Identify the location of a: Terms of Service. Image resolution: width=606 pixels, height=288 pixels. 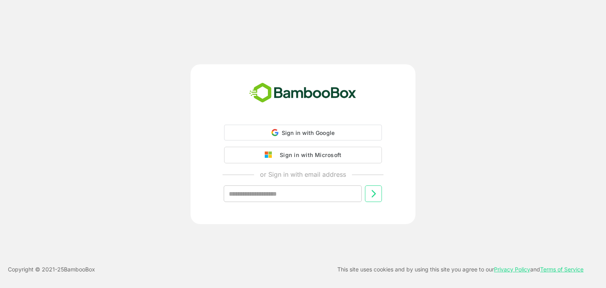
(561, 269).